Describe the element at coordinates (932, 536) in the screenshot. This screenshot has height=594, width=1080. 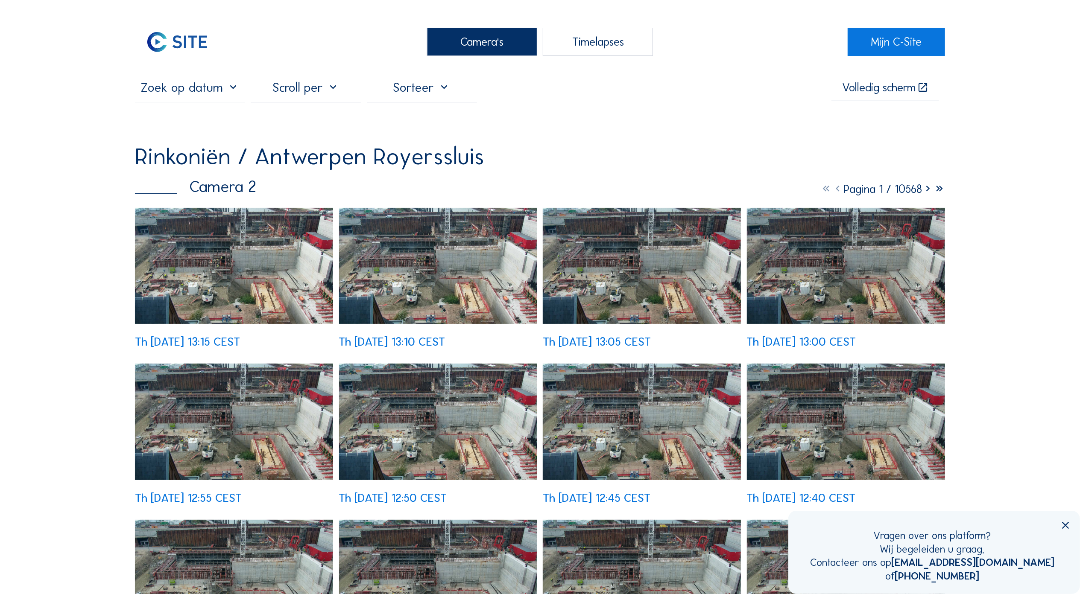
I see `div: Vragen over ons platform?` at that location.